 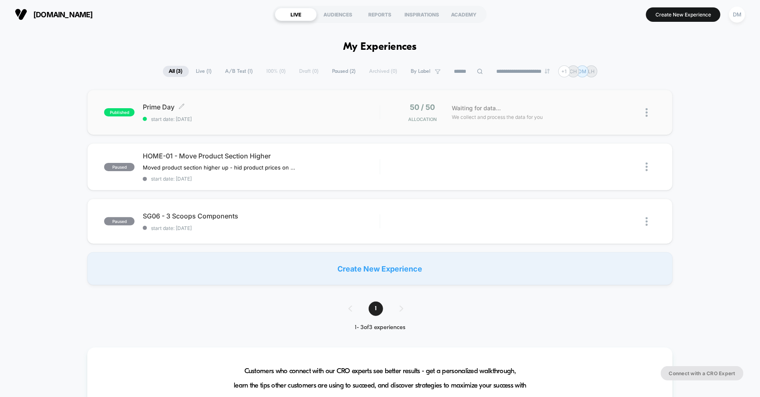 What do you see at coordinates (573, 71) in the screenshot?
I see `p: CH` at bounding box center [573, 71].